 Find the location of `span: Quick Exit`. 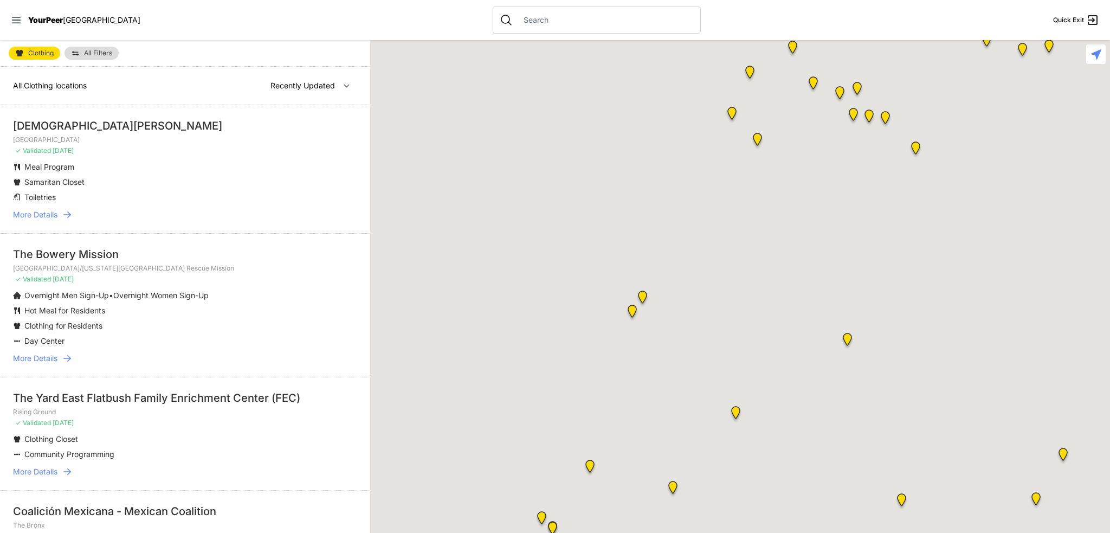

span: Quick Exit is located at coordinates (1069, 20).